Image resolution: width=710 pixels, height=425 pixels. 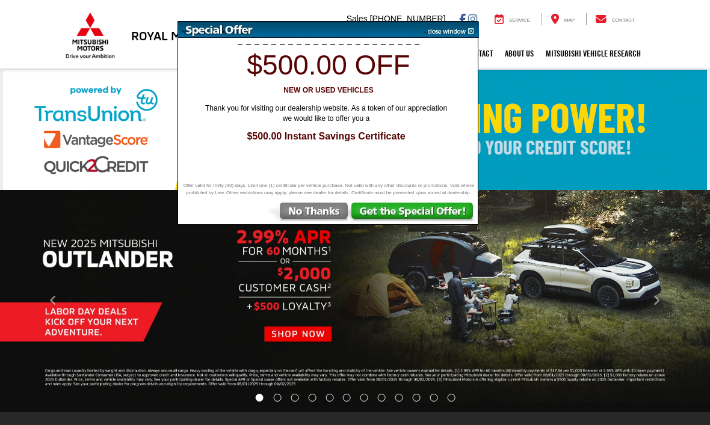 What do you see at coordinates (294, 398) in the screenshot?
I see `li: Go to slide number 3.` at bounding box center [294, 398].